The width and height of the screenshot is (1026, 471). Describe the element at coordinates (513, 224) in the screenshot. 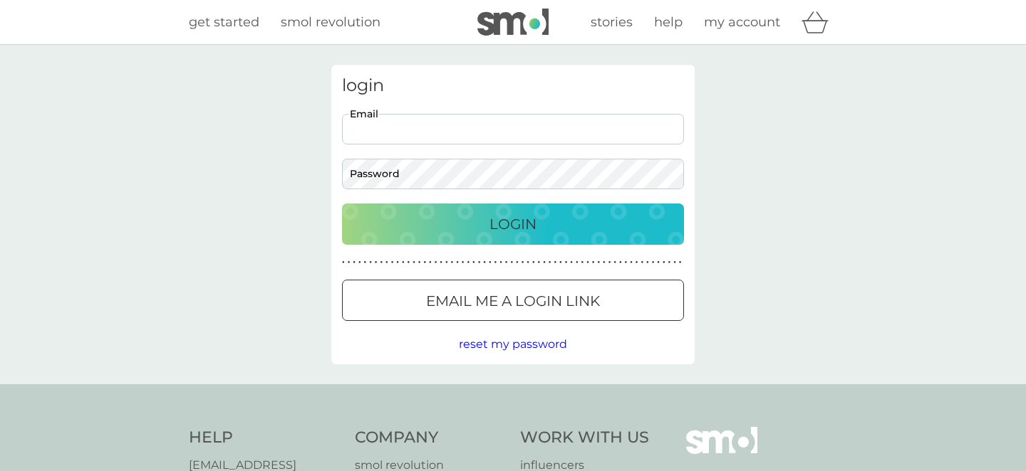

I see `button: Login` at that location.